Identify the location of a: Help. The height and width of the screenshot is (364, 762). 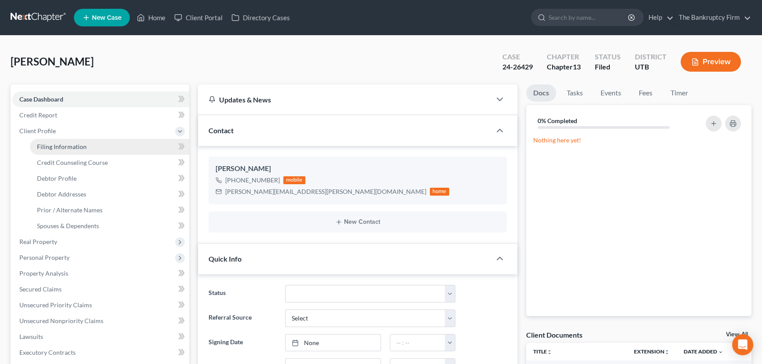
(658, 18).